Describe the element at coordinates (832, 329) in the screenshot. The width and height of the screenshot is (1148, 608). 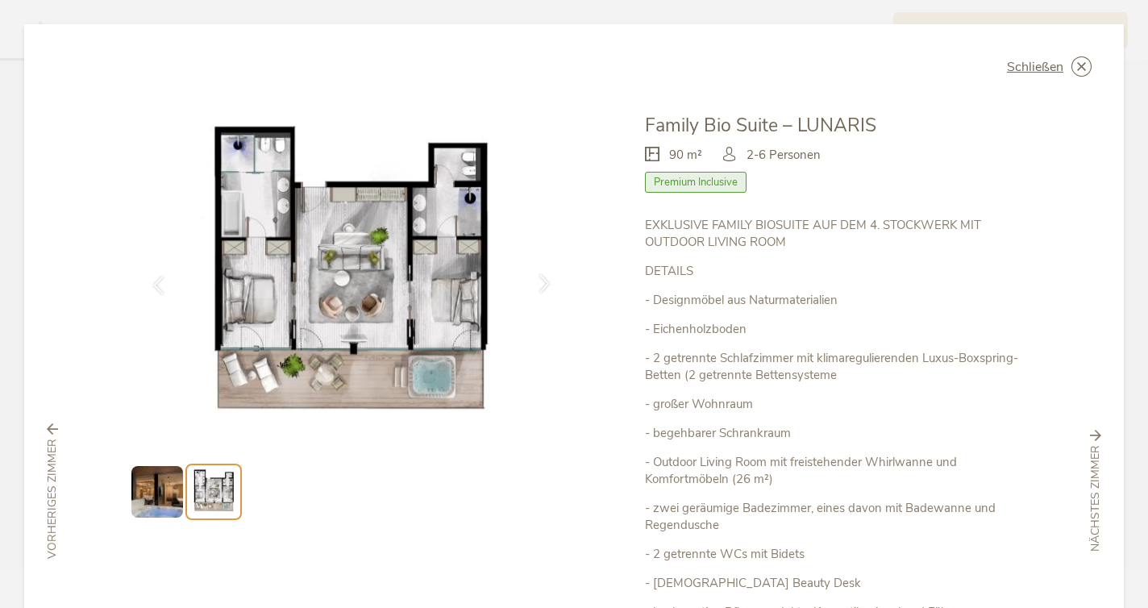
I see `p: - Eichenholzboden` at that location.